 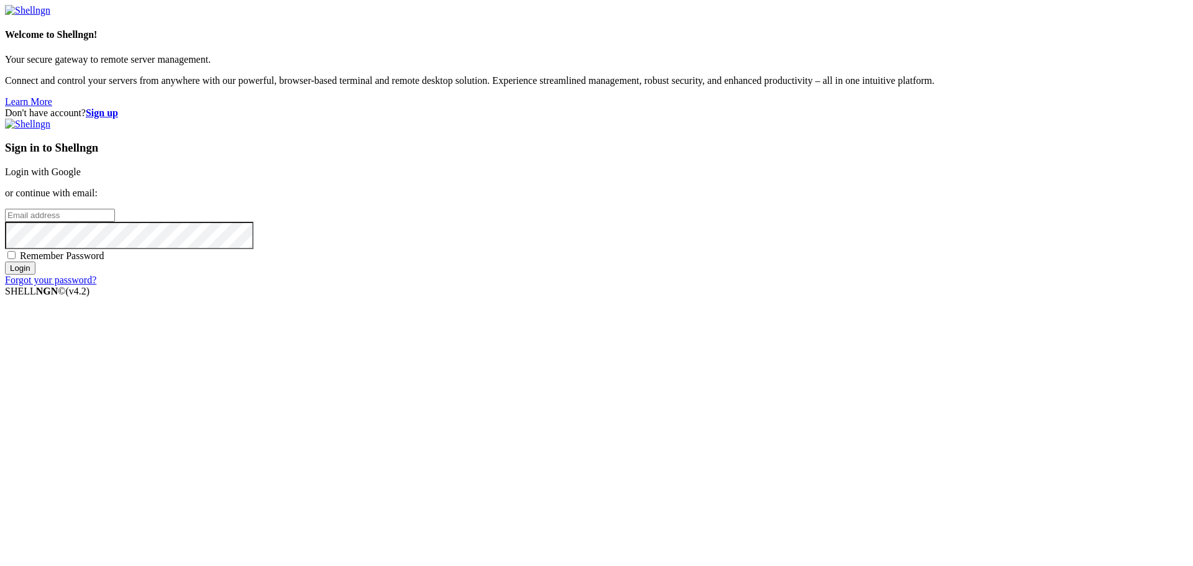 I want to click on strong: Sign up, so click(x=102, y=112).